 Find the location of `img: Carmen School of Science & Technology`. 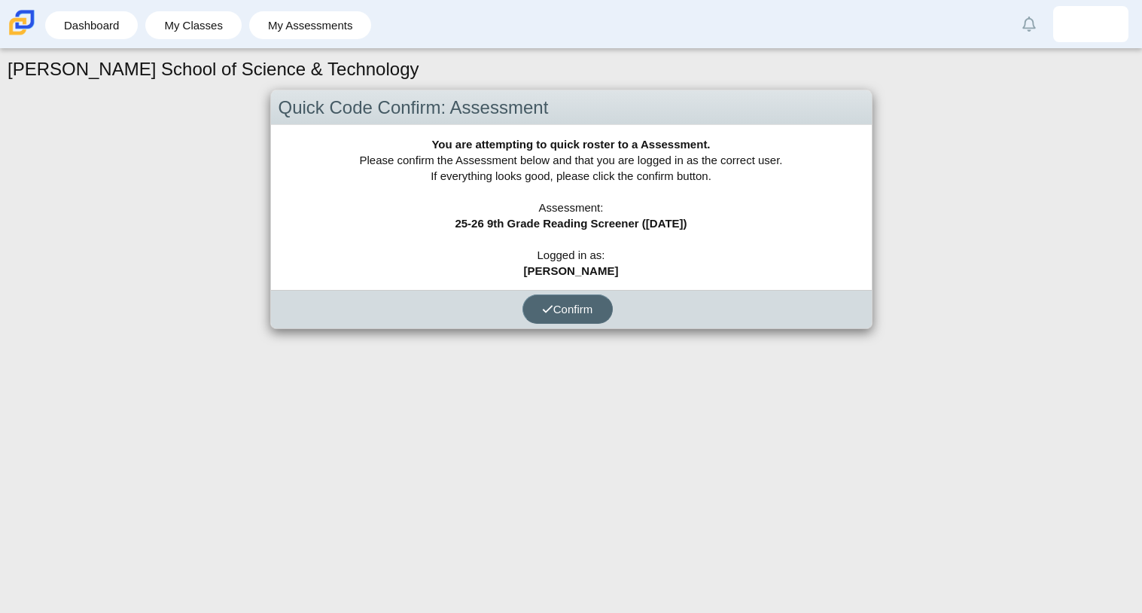

img: Carmen School of Science & Technology is located at coordinates (22, 23).